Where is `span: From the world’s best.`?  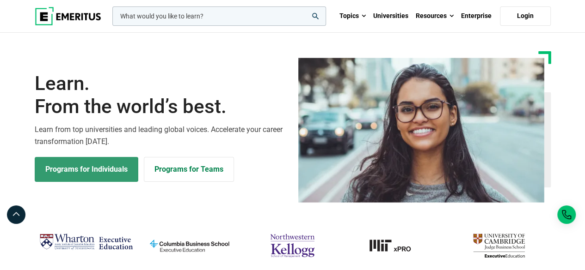
span: From the world’s best. is located at coordinates (161, 107).